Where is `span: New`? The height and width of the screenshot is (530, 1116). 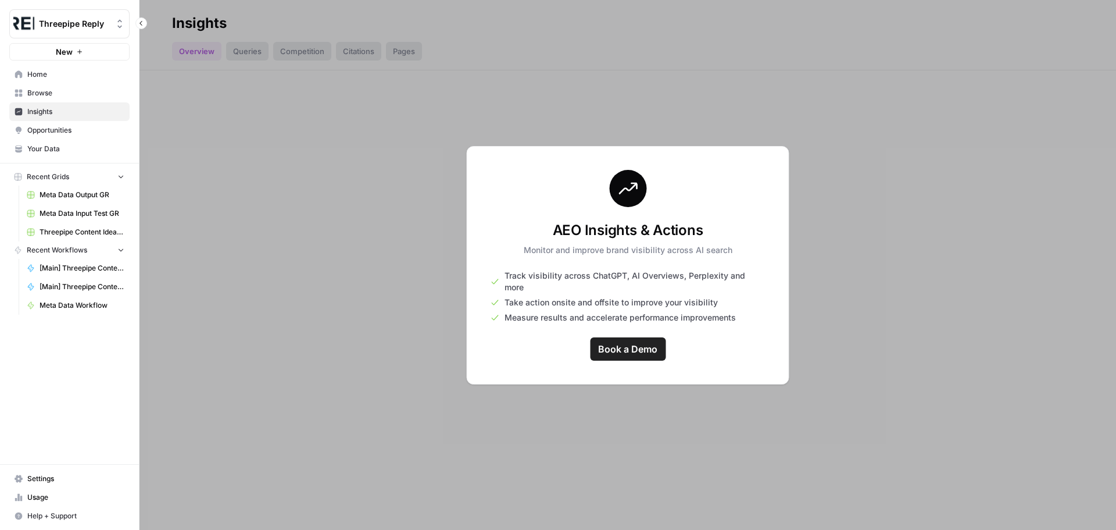
span: New is located at coordinates (64, 52).